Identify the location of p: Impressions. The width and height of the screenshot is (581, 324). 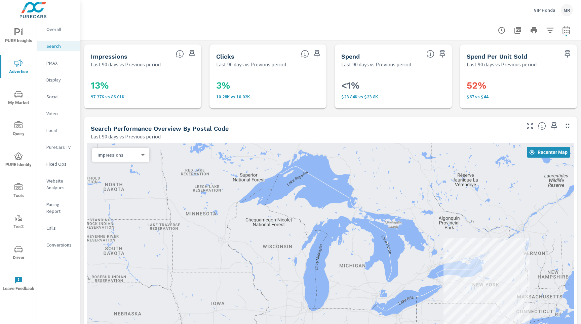
(118, 155).